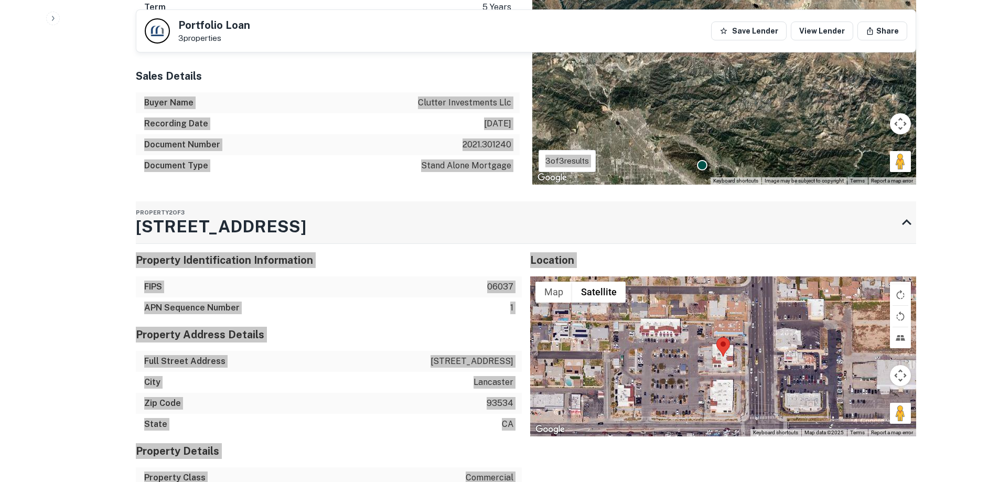 The image size is (999, 482). Describe the element at coordinates (900, 292) in the screenshot. I see `button: Toggle fullscreen view` at that location.